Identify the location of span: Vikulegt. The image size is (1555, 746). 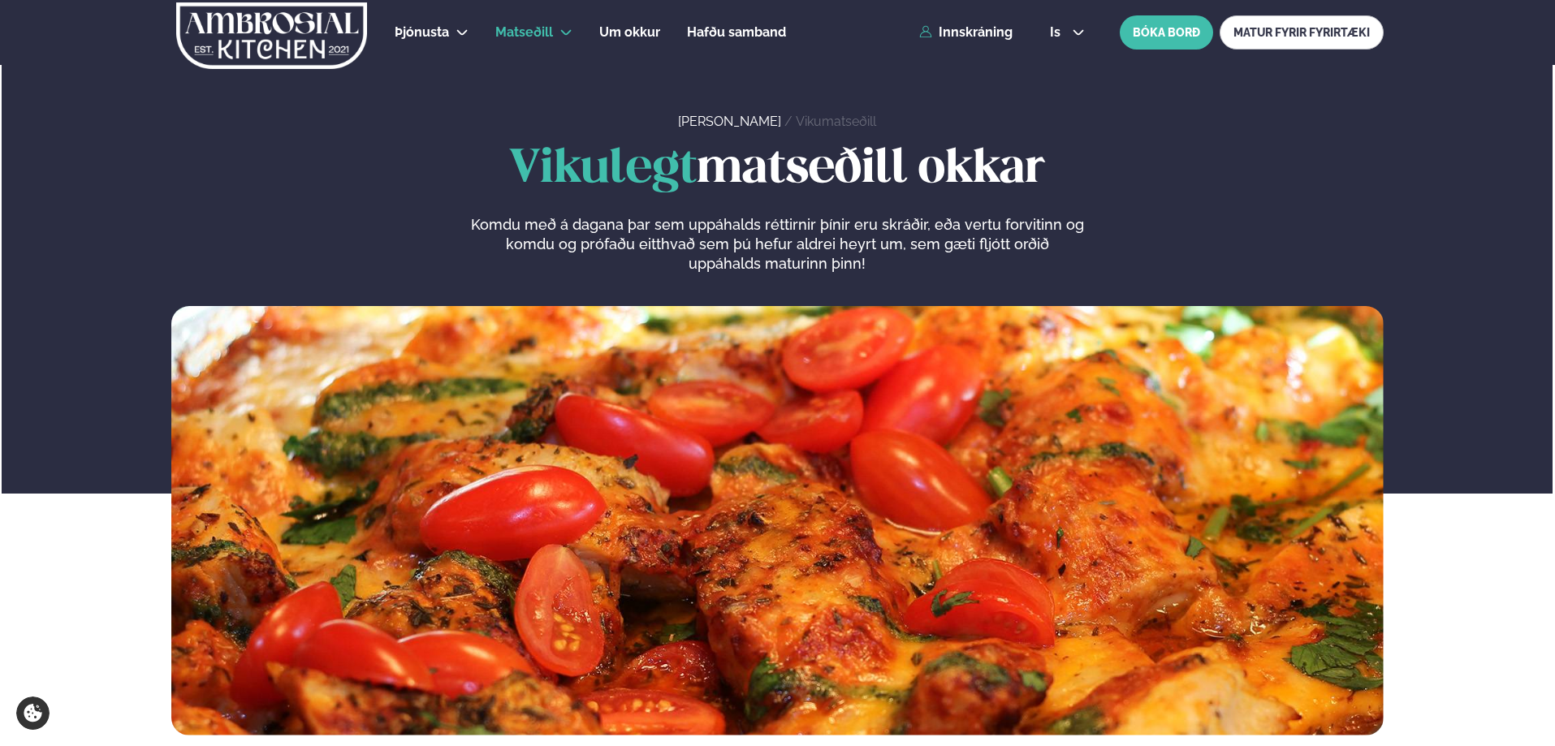
(602, 169).